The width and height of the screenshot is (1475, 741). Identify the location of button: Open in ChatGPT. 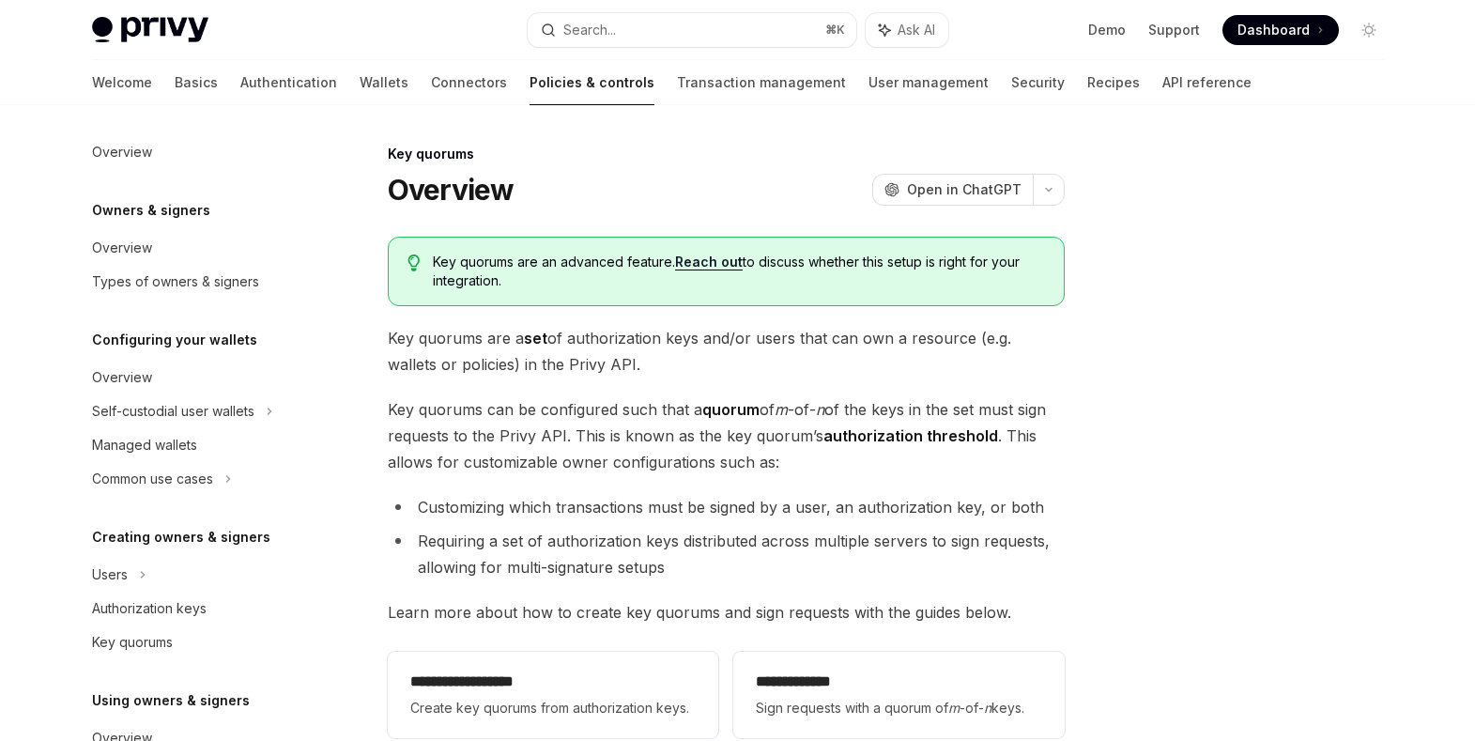
(952, 190).